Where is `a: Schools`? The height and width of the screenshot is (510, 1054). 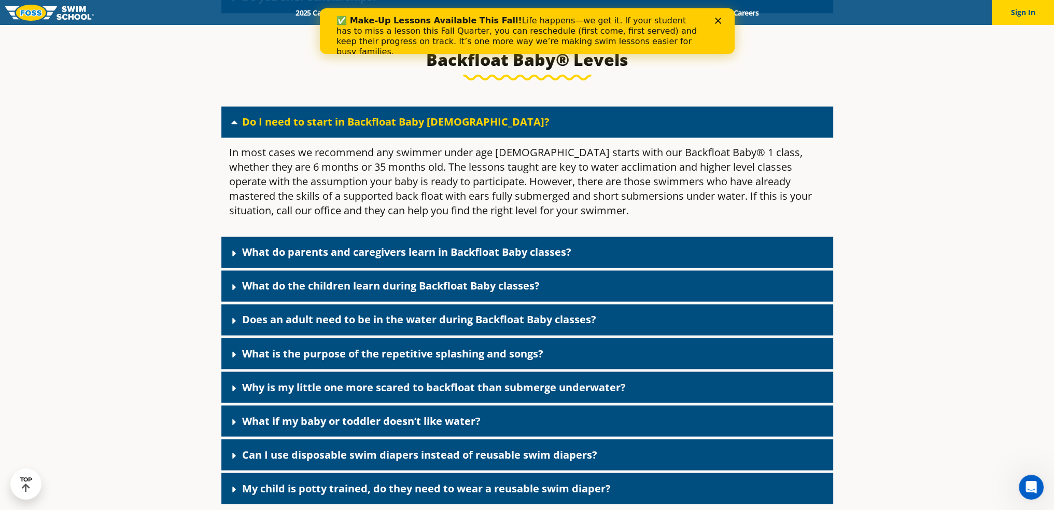
a: Schools is located at coordinates (373, 12).